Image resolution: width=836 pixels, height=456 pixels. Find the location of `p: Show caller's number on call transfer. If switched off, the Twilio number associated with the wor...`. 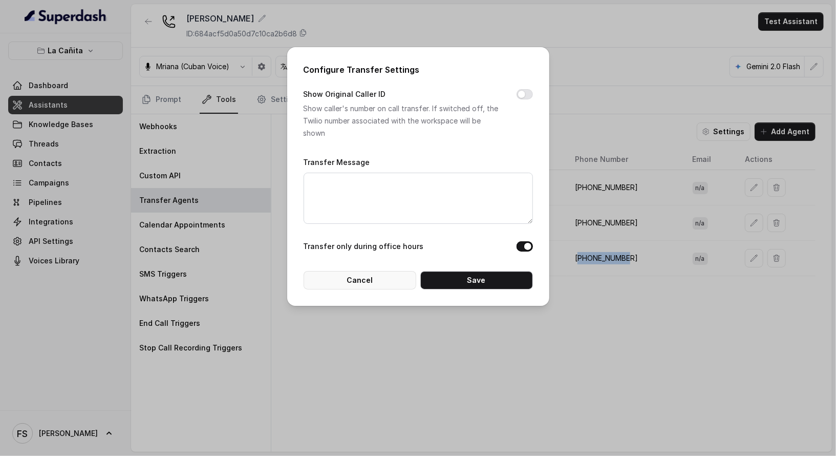

p: Show caller's number on call transfer. If switched off, the Twilio number associated with the wor... is located at coordinates (402, 121).